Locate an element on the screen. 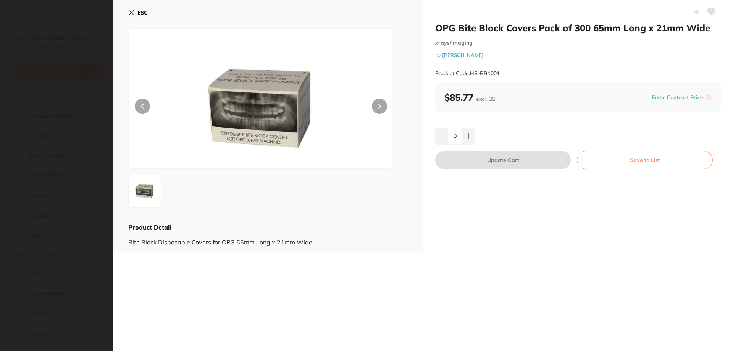 The image size is (733, 351). button: ESC is located at coordinates (138, 13).